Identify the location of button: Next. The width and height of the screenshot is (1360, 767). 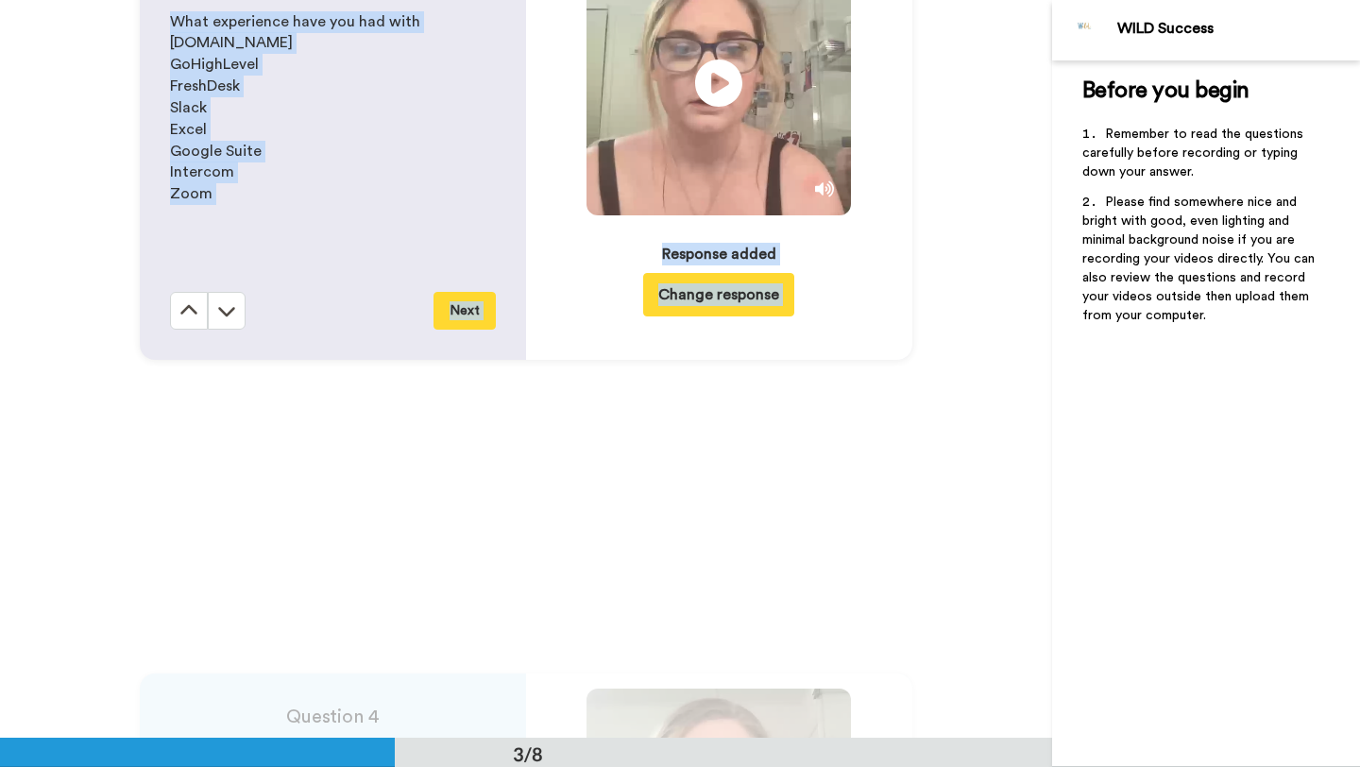
(465, 311).